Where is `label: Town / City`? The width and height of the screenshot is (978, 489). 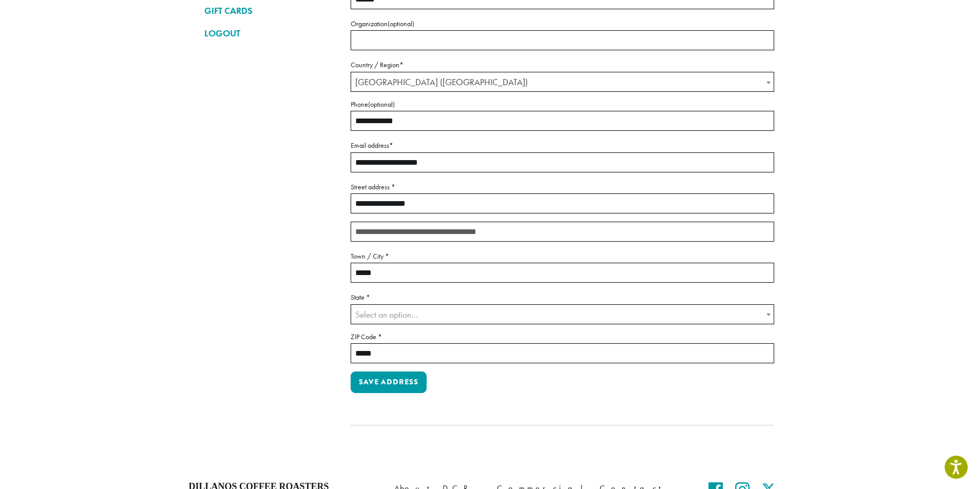
label: Town / City is located at coordinates (562, 256).